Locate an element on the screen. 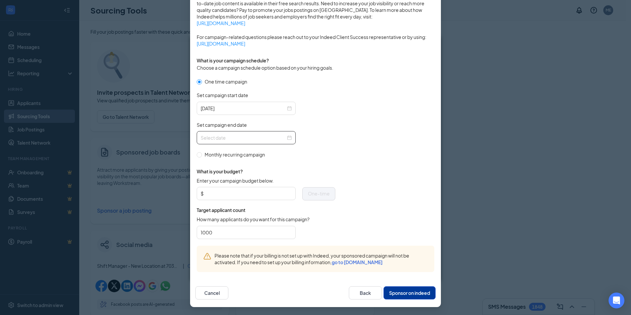 The image size is (631, 315). span: What is your campaign schedule? is located at coordinates (233, 60).